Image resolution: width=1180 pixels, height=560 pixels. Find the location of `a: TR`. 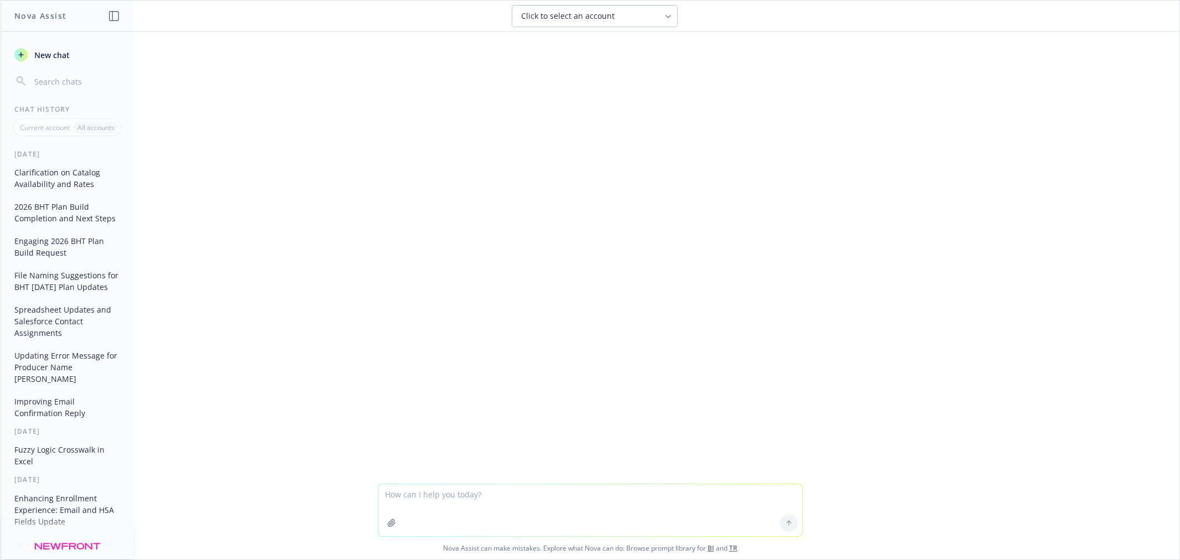

a: TR is located at coordinates (733, 548).